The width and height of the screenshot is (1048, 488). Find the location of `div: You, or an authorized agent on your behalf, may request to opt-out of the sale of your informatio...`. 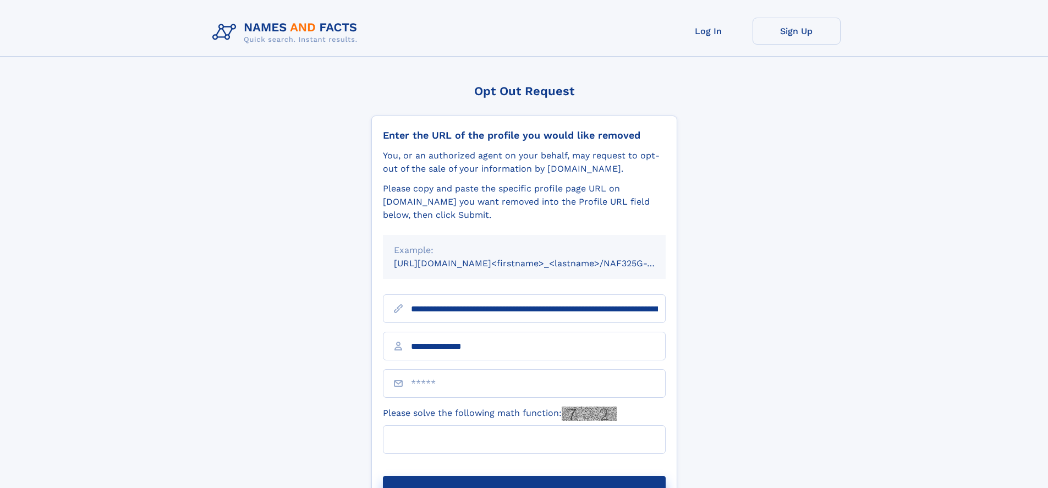

div: You, or an authorized agent on your behalf, may request to opt-out of the sale of your informatio... is located at coordinates (524, 162).